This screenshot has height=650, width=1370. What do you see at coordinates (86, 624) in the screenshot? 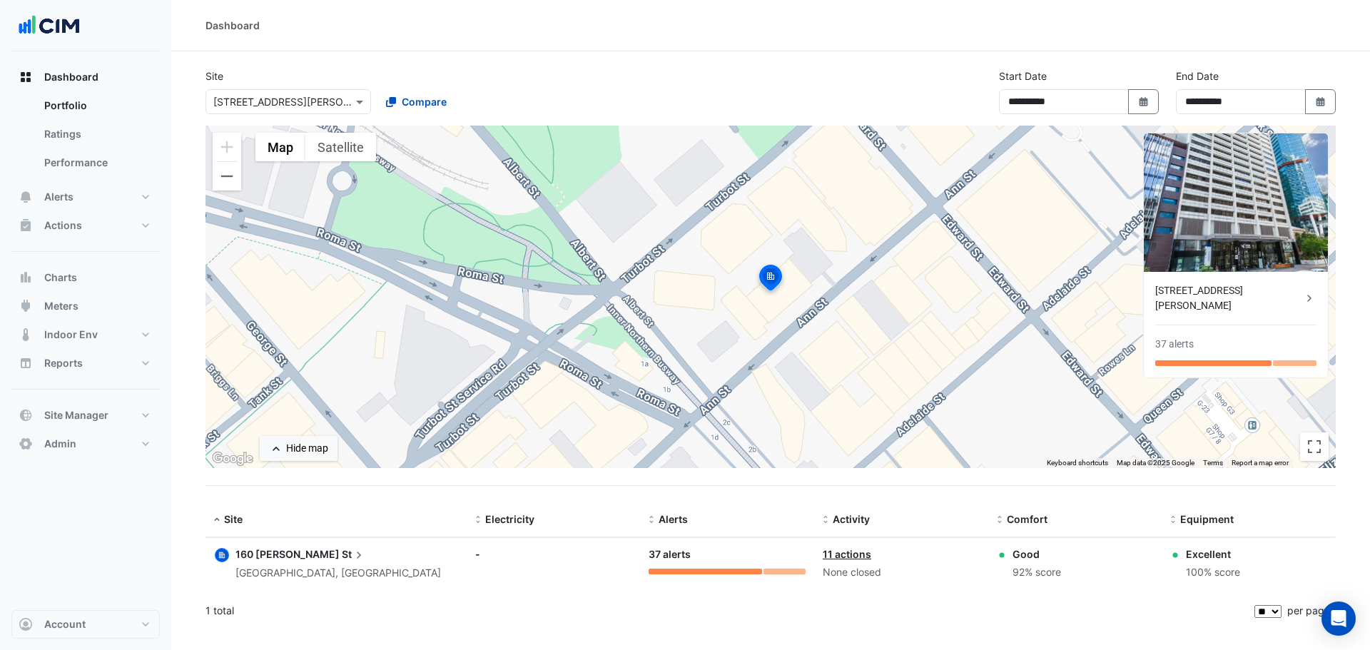
I see `button: Account` at bounding box center [86, 624].